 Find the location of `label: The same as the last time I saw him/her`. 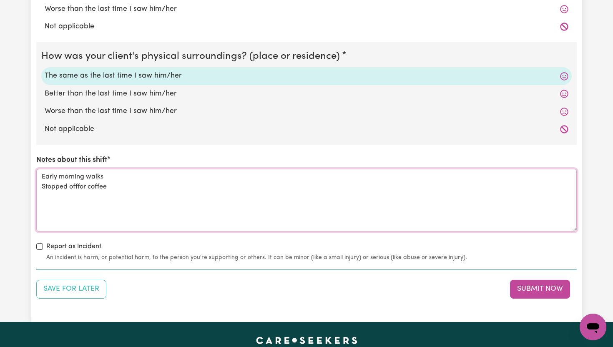

label: The same as the last time I saw him/her is located at coordinates (306, 76).